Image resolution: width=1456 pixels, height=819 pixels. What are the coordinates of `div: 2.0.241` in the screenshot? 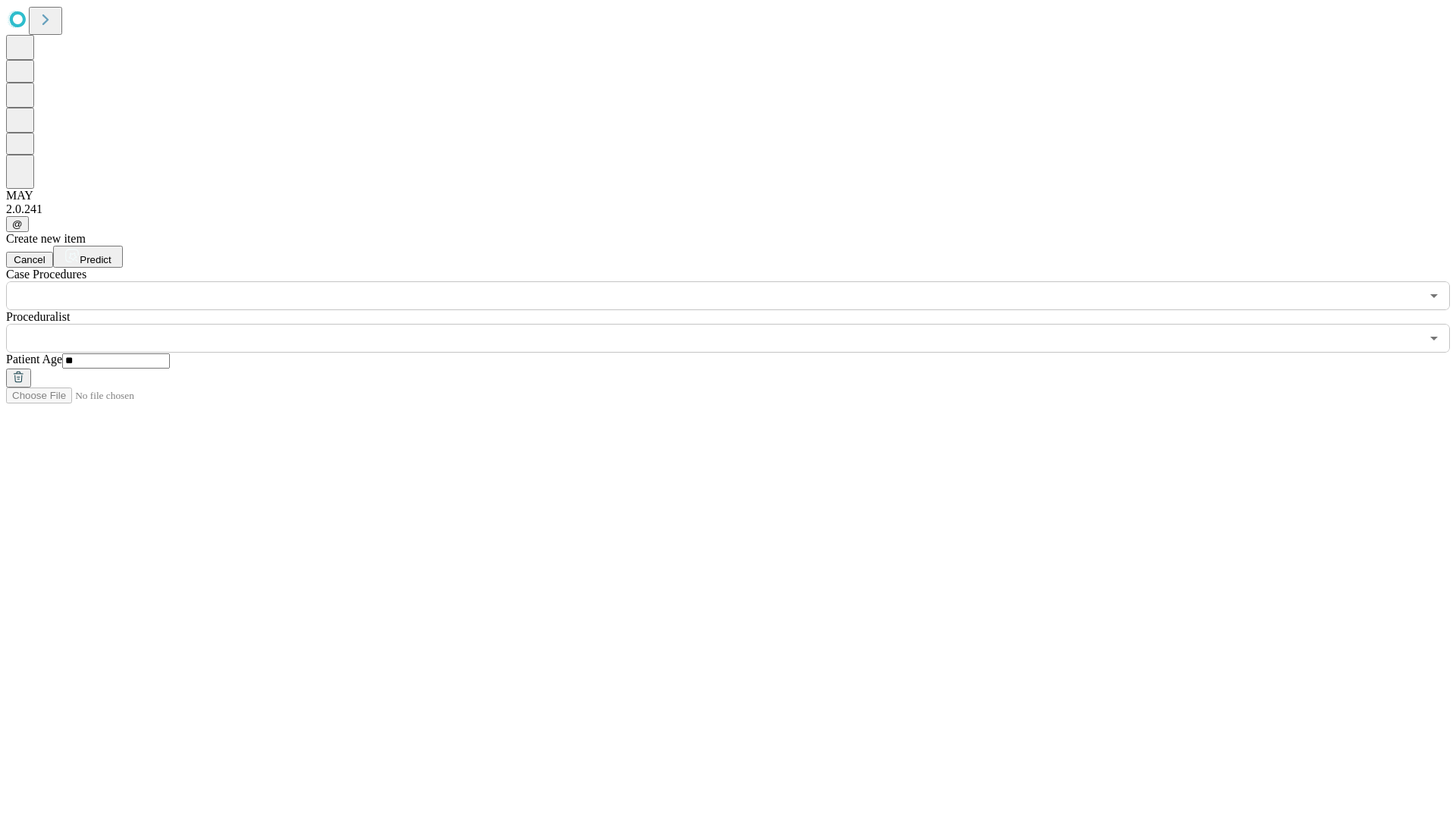 It's located at (728, 210).